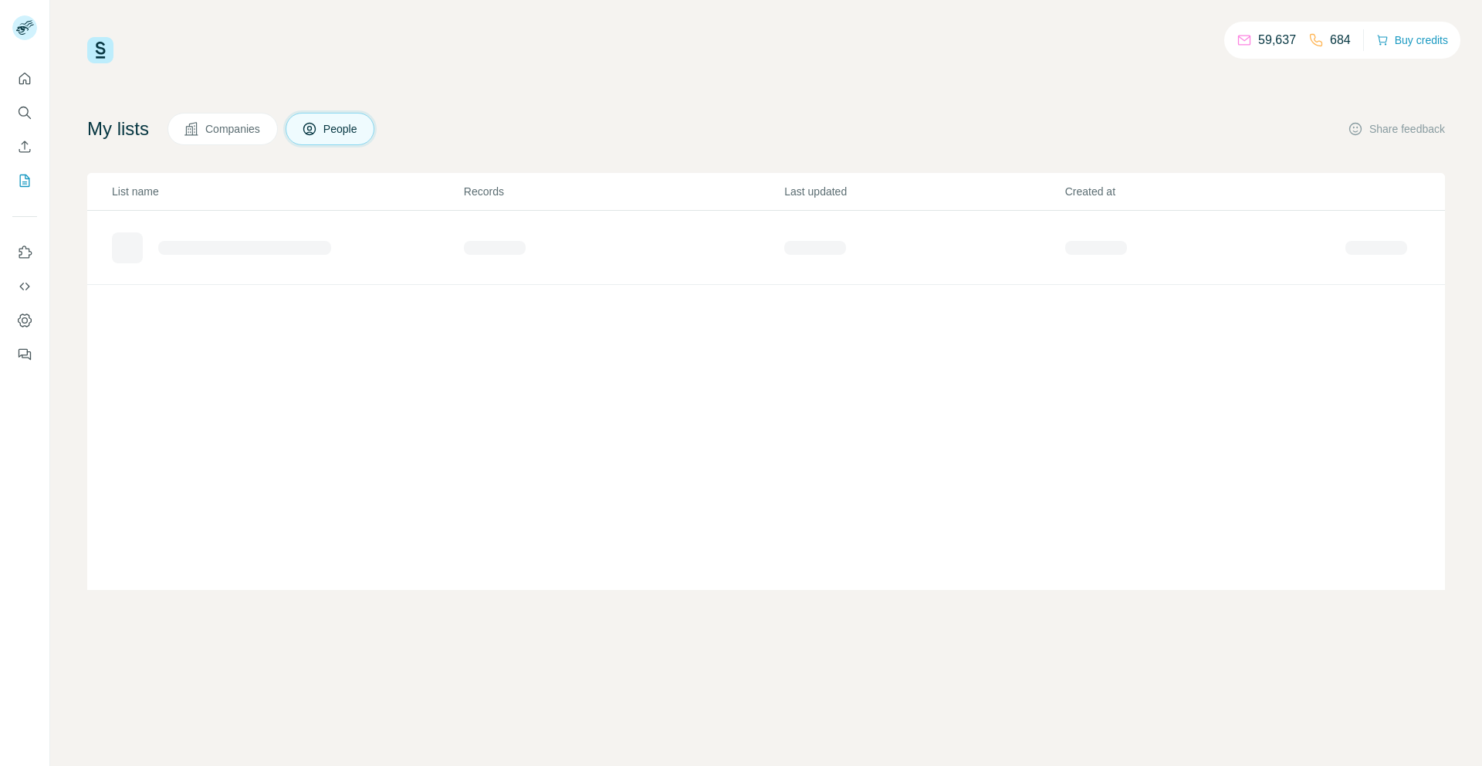 This screenshot has height=766, width=1482. What do you see at coordinates (1411, 40) in the screenshot?
I see `button: Buy credits` at bounding box center [1411, 40].